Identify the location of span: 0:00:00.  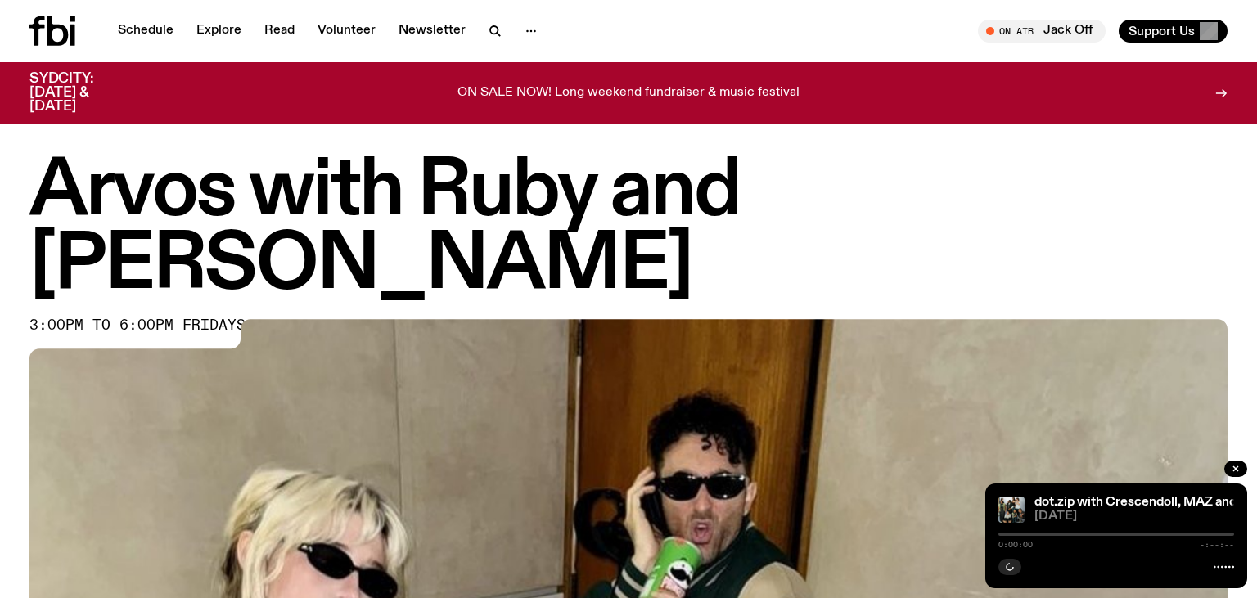
(1016, 545).